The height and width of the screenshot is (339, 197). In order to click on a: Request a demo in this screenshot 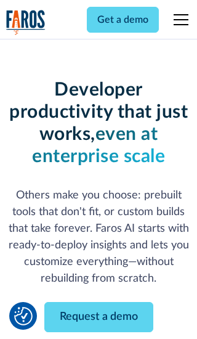, I will do `click(99, 317)`.